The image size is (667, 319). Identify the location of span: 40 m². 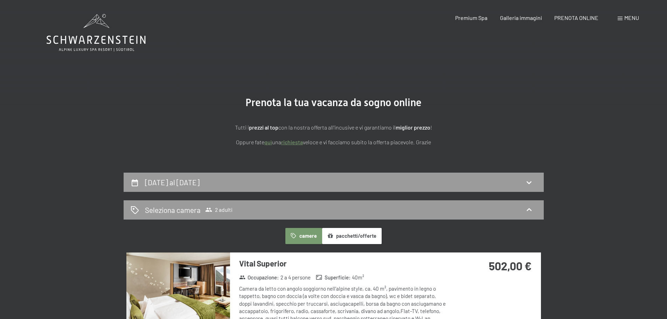
(358, 277).